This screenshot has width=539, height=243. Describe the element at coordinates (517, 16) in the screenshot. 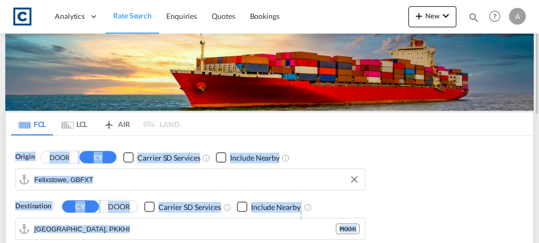

I see `div: A` at that location.